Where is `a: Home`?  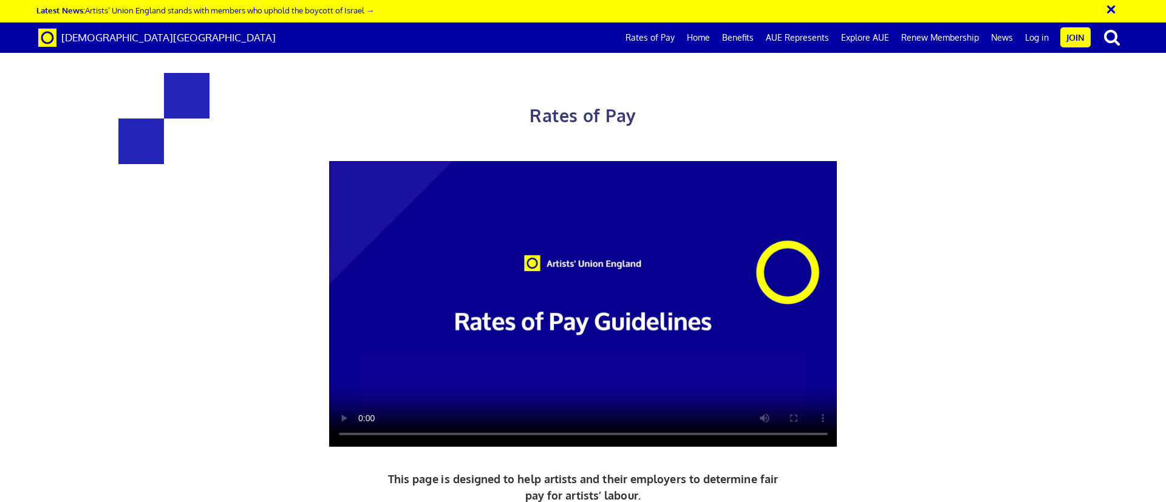
a: Home is located at coordinates (698, 38).